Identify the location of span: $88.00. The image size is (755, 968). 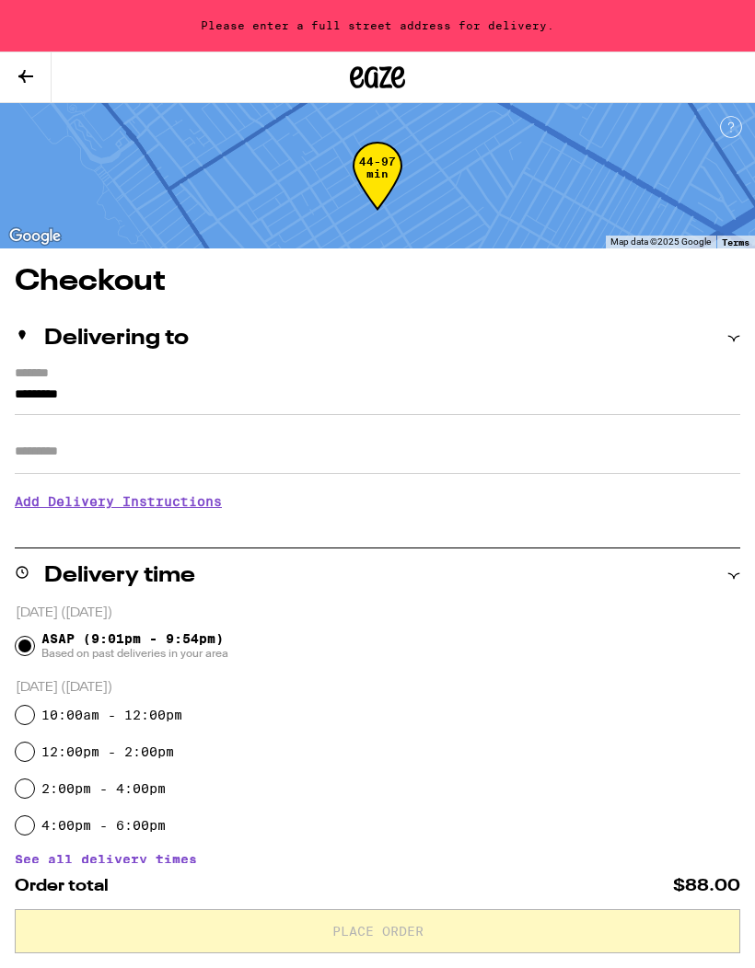
(706, 886).